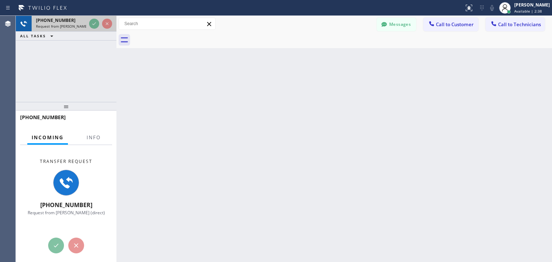 This screenshot has height=262, width=552. Describe the element at coordinates (66, 161) in the screenshot. I see `span: Transfer request` at that location.